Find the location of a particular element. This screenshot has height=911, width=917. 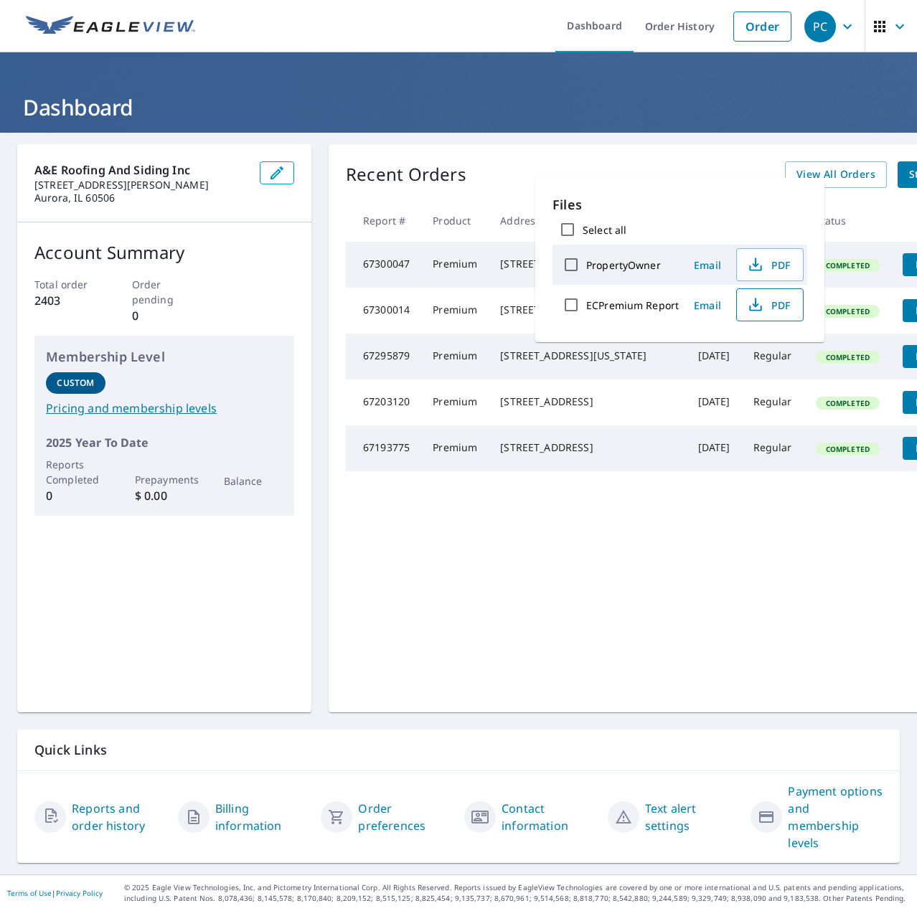

a: Terms of Use is located at coordinates (29, 893).